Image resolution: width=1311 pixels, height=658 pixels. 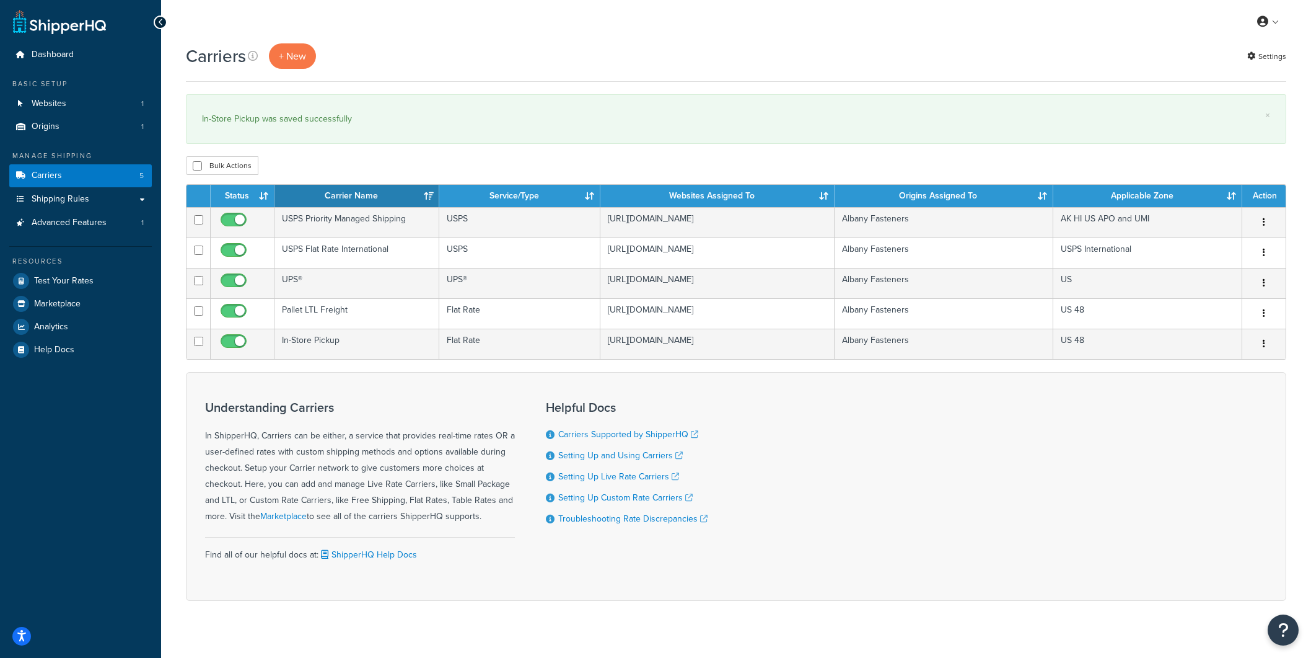 What do you see at coordinates (736, 119) in the screenshot?
I see `div: In-Store Pickup was saved successfully` at bounding box center [736, 119].